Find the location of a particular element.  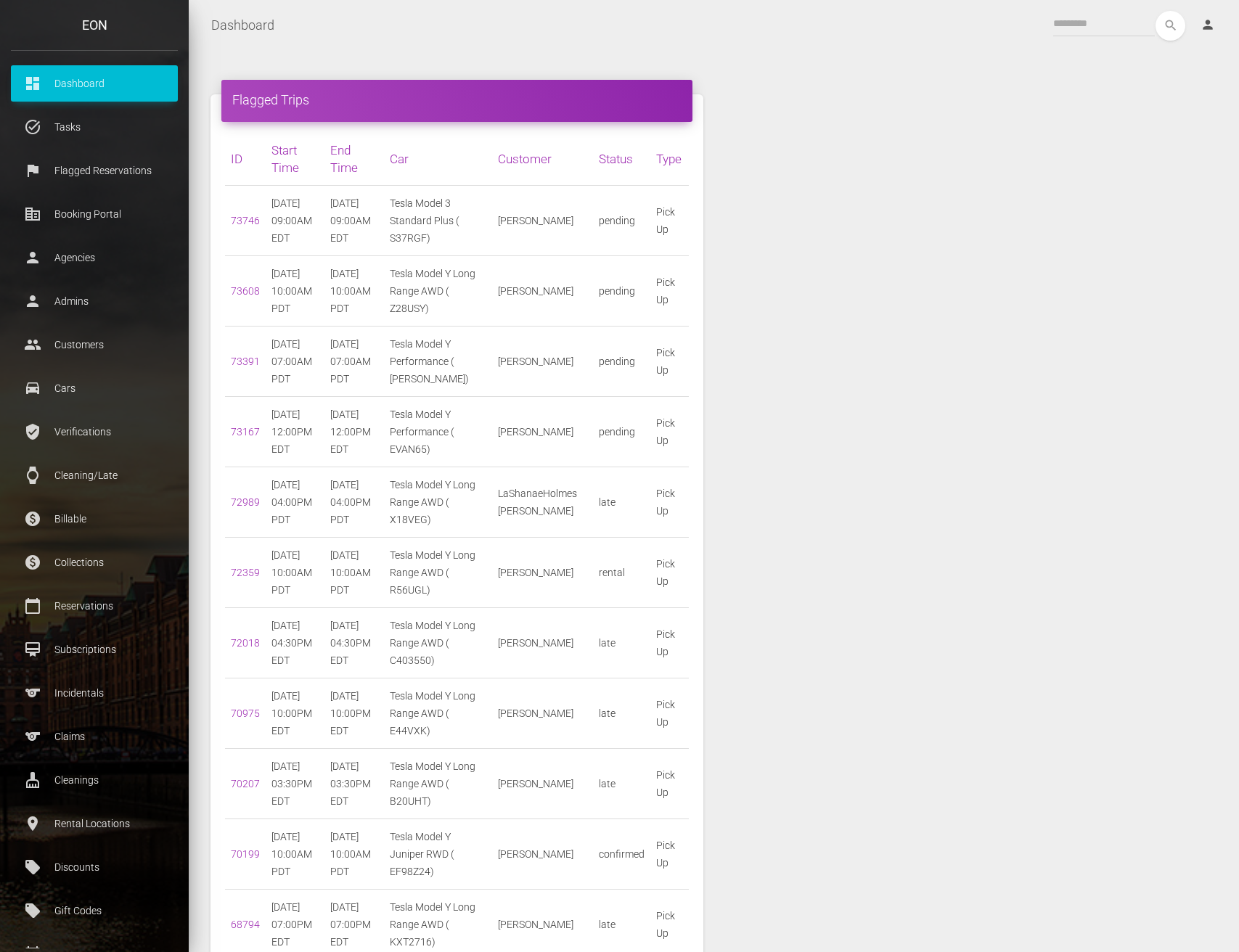

th: Customer is located at coordinates (542, 159).